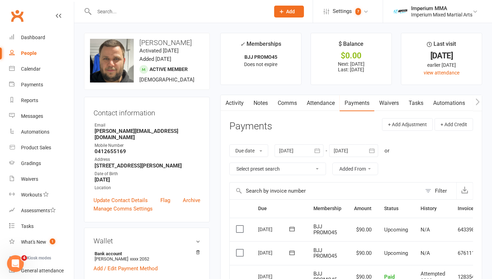 This screenshot has width=492, height=279. I want to click on div: Memberships, so click(260, 46).